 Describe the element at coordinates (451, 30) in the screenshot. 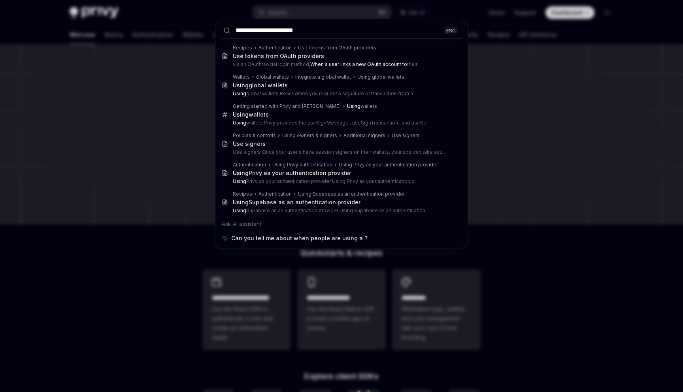

I see `div: ESC` at that location.